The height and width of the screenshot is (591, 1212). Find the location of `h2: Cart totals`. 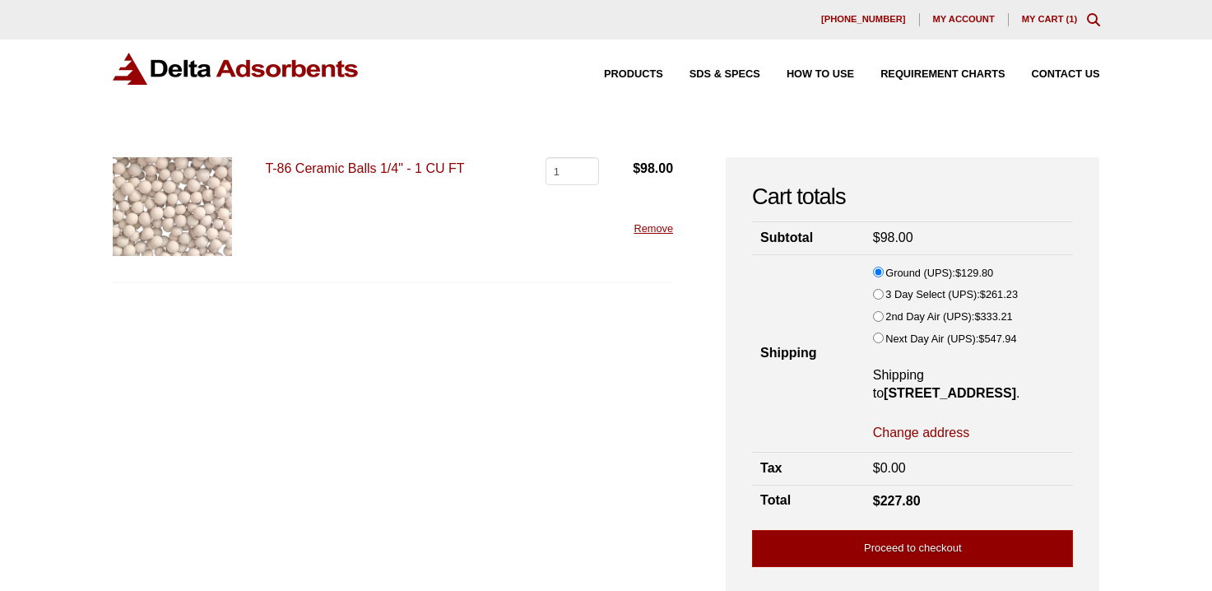

h2: Cart totals is located at coordinates (912, 197).